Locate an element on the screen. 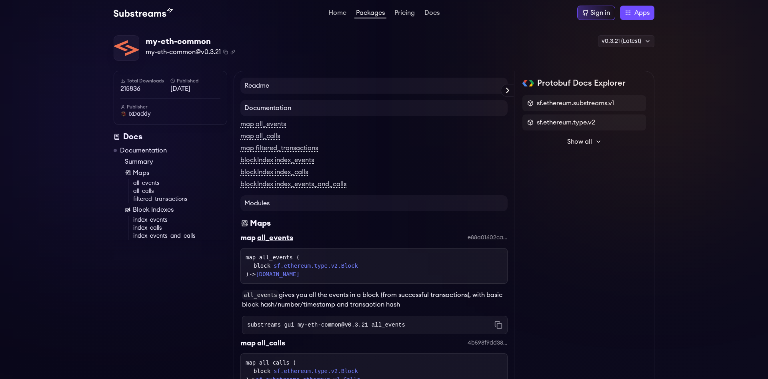 The image size is (768, 379). code: all_events is located at coordinates (260, 295).